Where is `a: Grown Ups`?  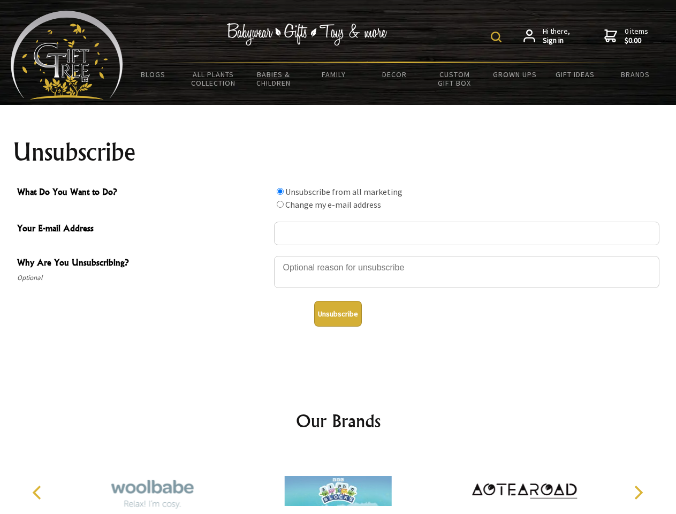 a: Grown Ups is located at coordinates (514, 74).